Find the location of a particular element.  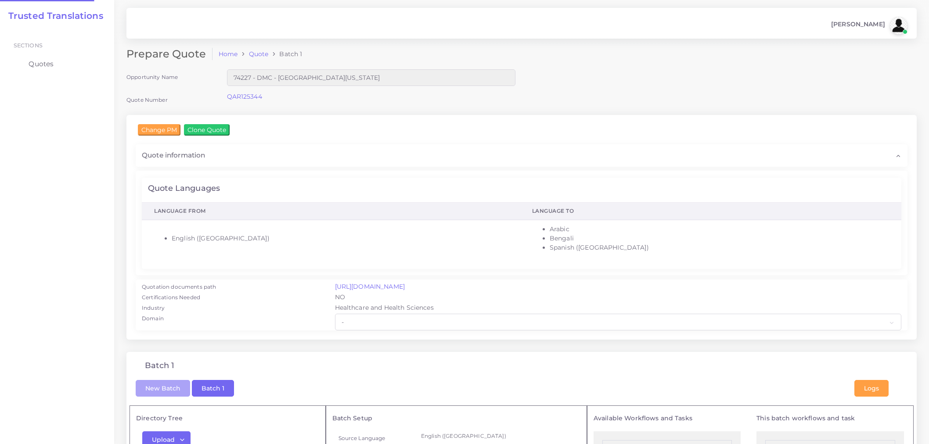

span: Quotes is located at coordinates (41, 64).